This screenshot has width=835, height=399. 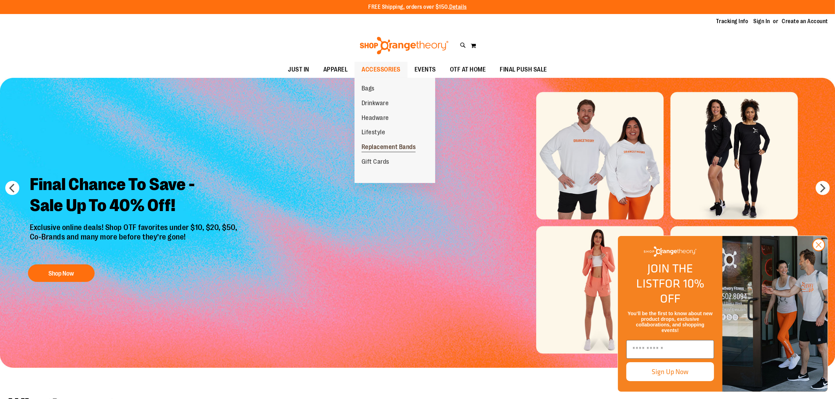 I want to click on span: Bags, so click(x=368, y=89).